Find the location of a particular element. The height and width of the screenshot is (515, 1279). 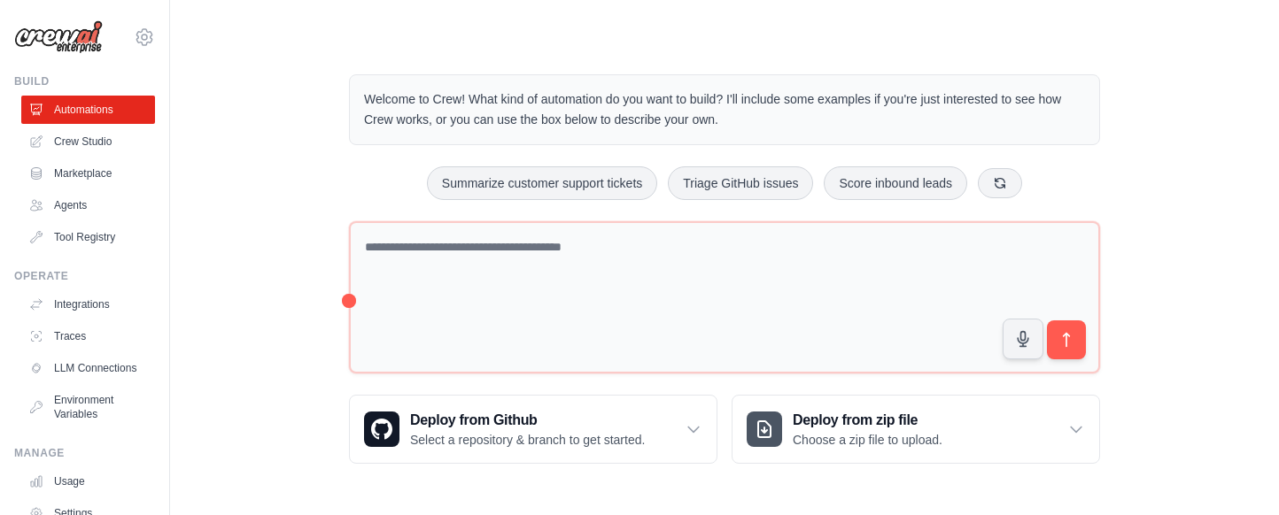

div: Operate is located at coordinates (84, 276).